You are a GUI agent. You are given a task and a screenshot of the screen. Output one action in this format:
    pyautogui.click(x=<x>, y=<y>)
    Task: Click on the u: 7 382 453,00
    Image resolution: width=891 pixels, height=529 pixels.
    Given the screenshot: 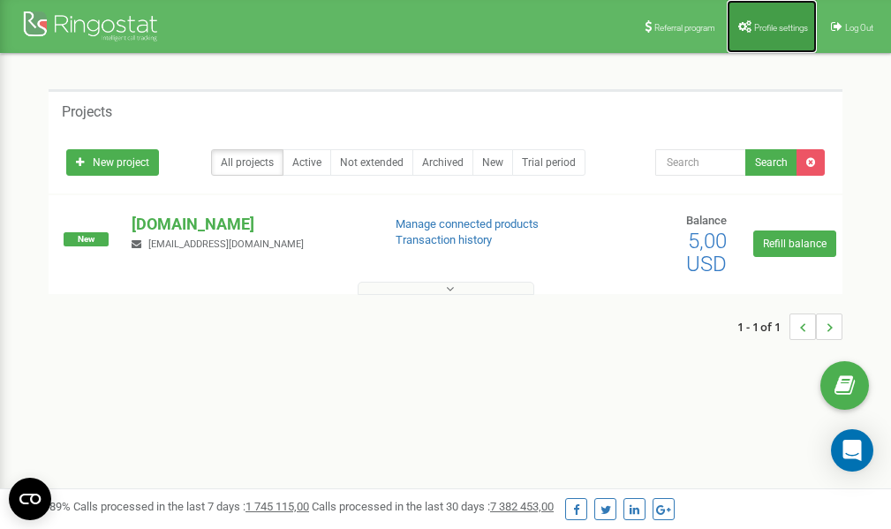 What is the action you would take?
    pyautogui.click(x=522, y=506)
    